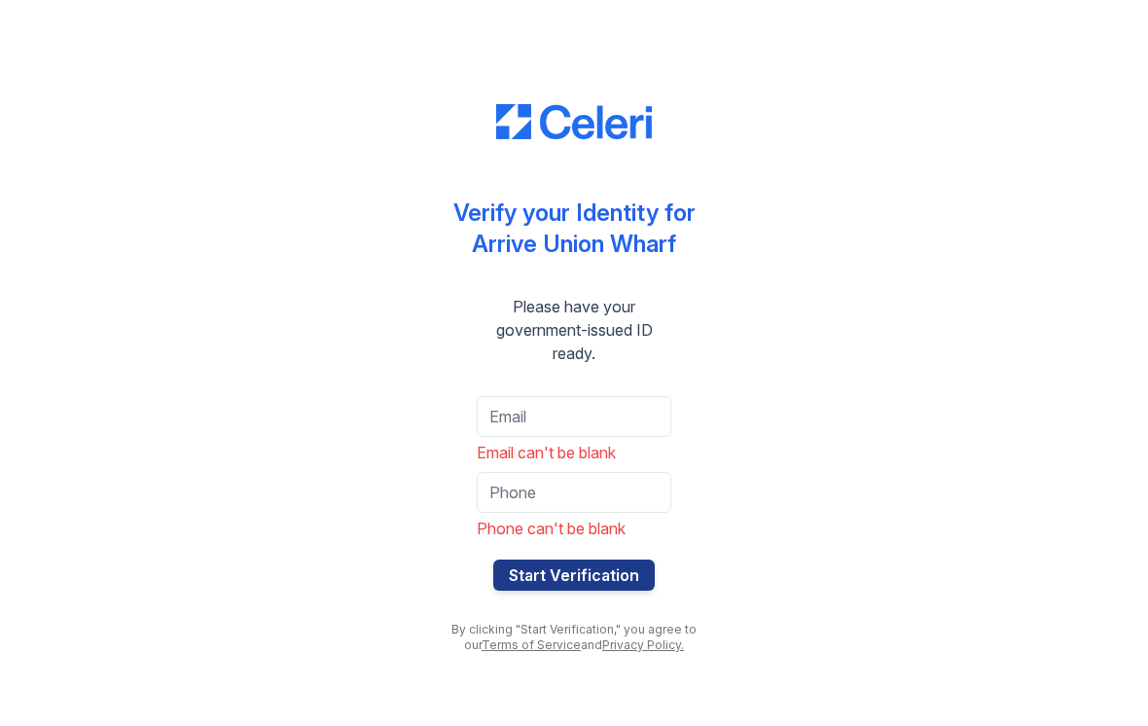  What do you see at coordinates (574, 575) in the screenshot?
I see `button: Start Verification` at bounding box center [574, 575].